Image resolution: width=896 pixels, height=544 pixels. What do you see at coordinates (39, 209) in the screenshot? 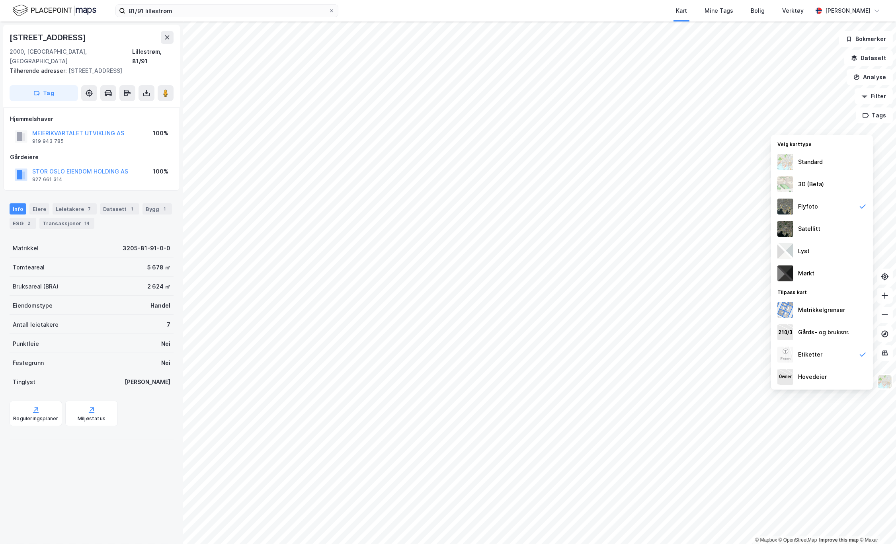
I see `div: Eiere` at bounding box center [39, 209].